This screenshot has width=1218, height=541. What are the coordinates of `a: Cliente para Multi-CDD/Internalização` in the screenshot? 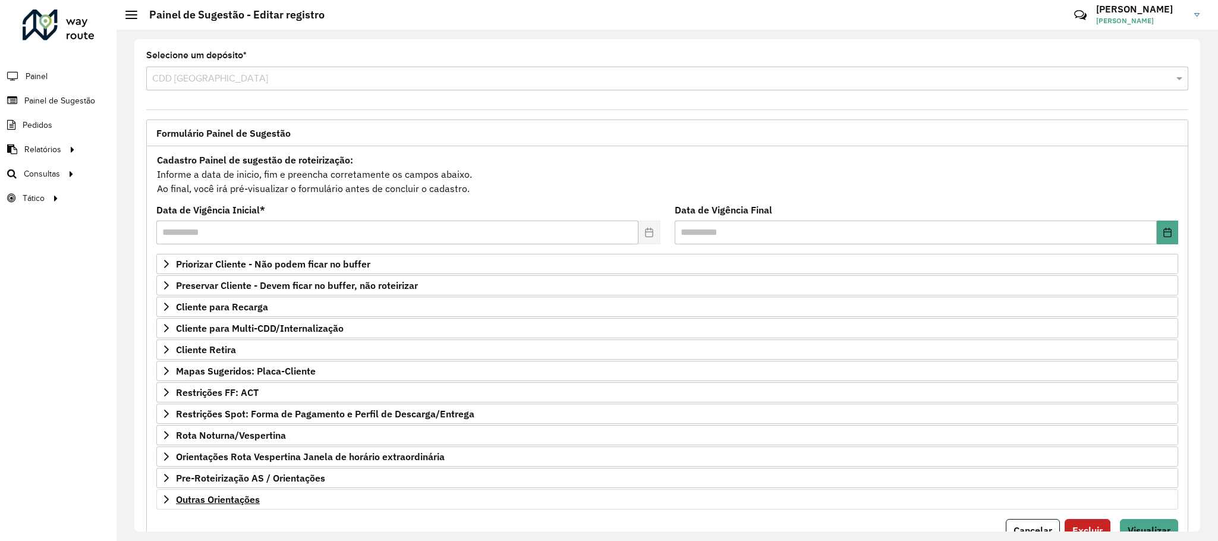 It's located at (667, 328).